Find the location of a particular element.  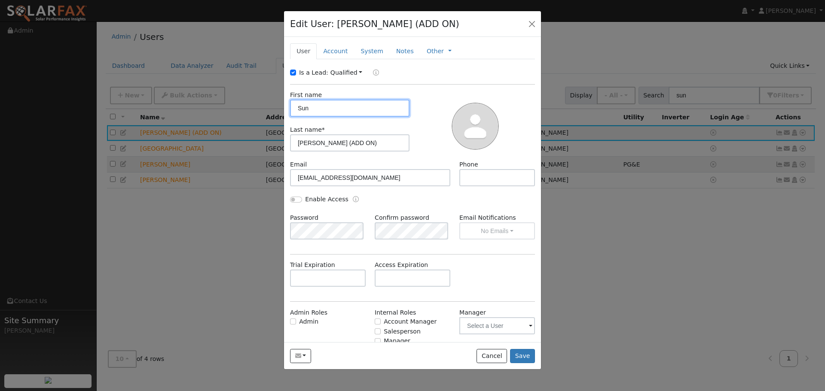

label: Enable Access is located at coordinates (327, 199).